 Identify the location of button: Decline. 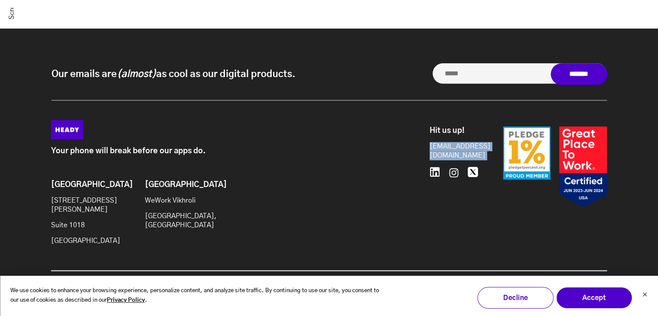
(515, 297).